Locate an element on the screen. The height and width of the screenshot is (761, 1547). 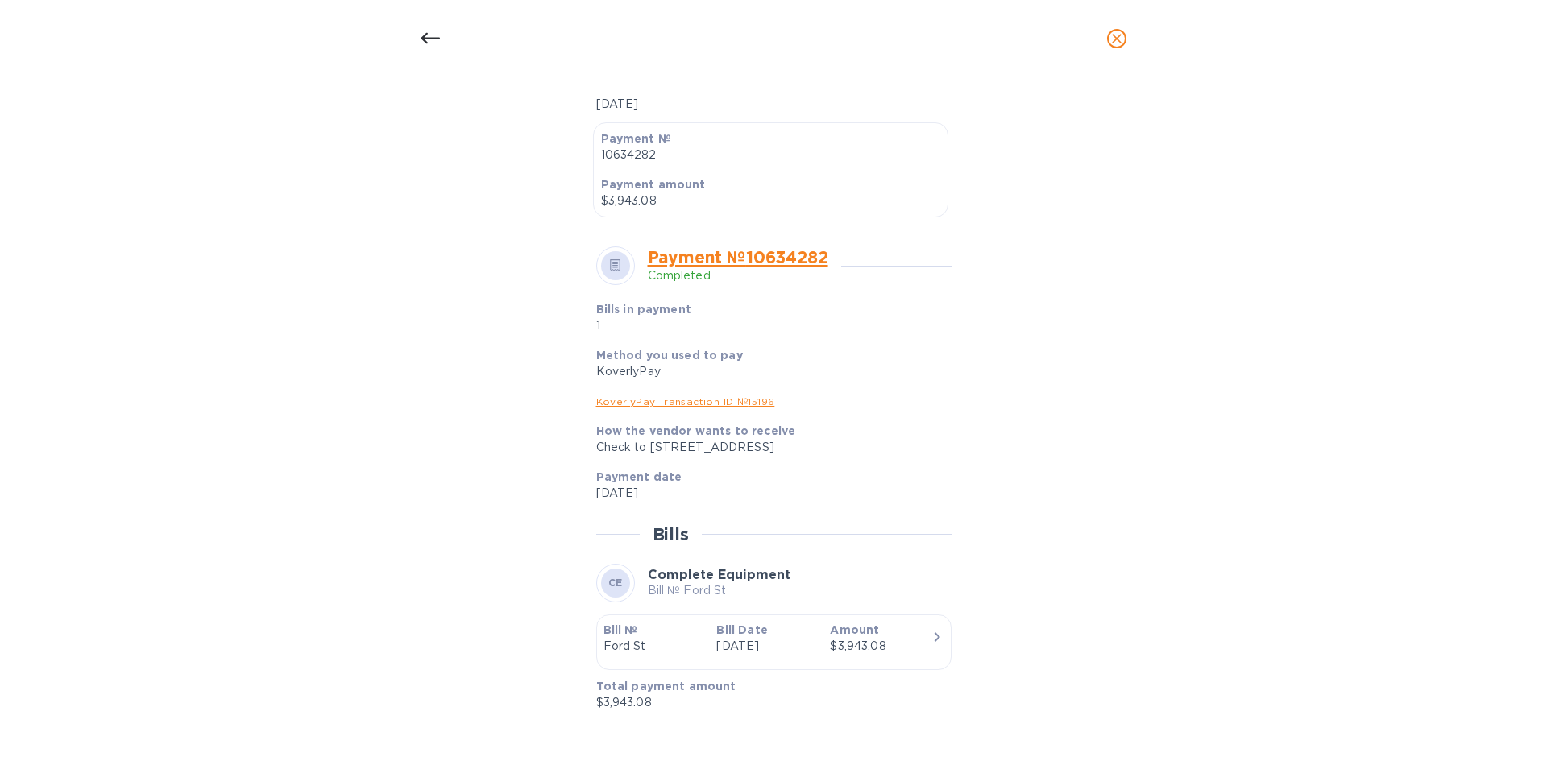
b: Payment date is located at coordinates (639, 477).